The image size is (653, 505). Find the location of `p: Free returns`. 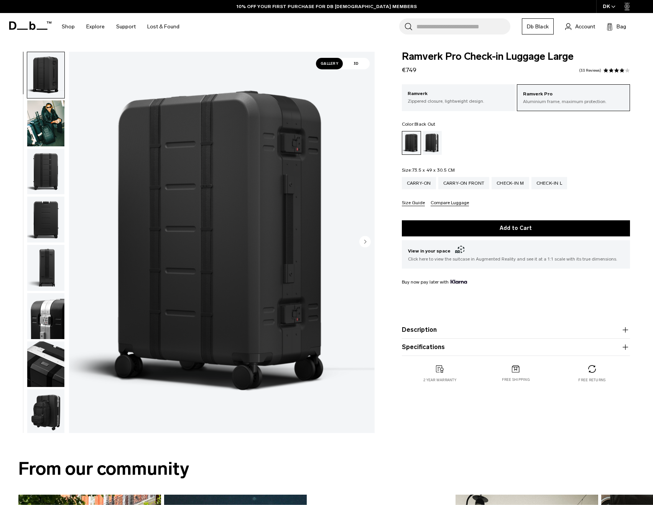

p: Free returns is located at coordinates (592, 380).